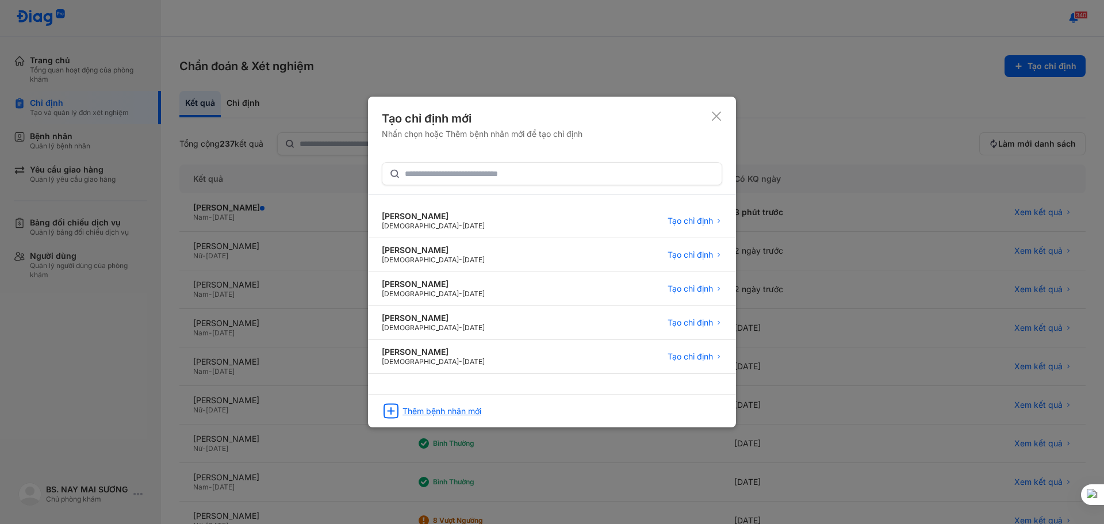  What do you see at coordinates (482, 118) in the screenshot?
I see `div: Tạo chỉ định mới` at bounding box center [482, 118].